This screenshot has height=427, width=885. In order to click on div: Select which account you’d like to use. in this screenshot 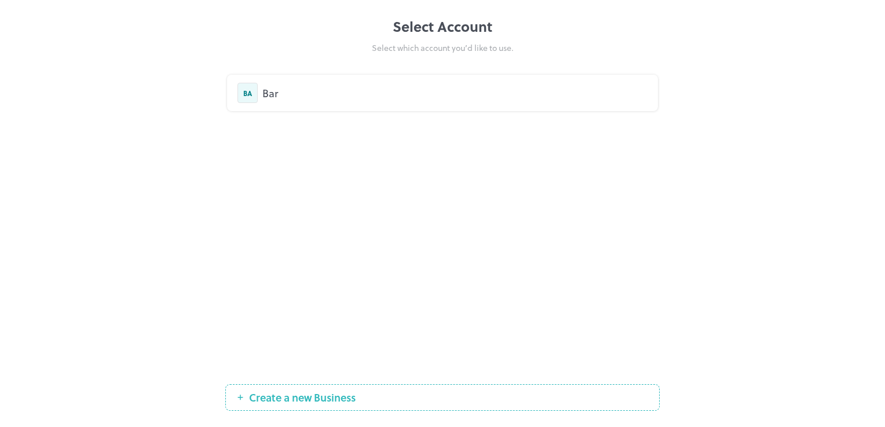, I will do `click(442, 47)`.